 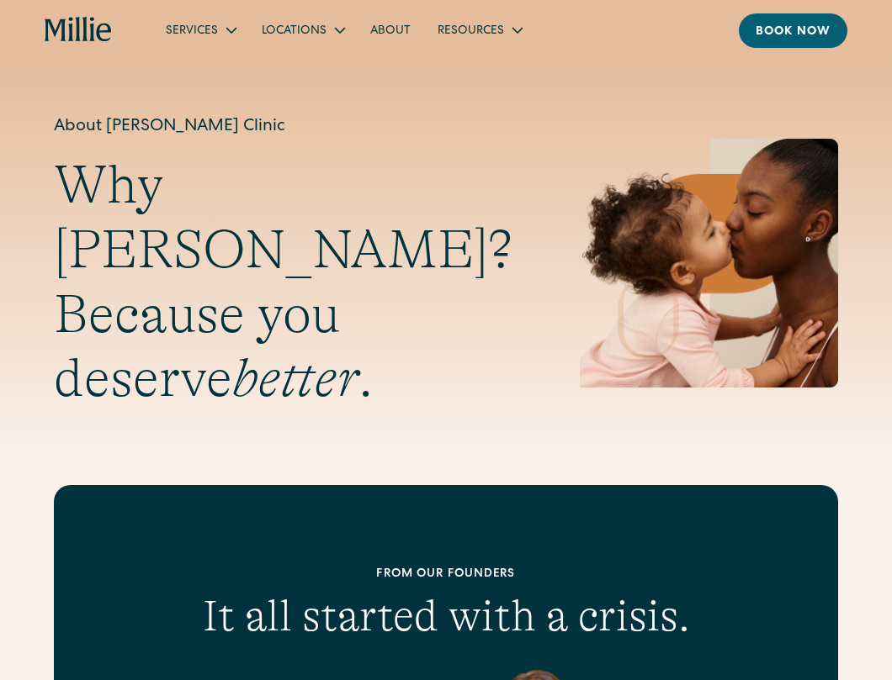 What do you see at coordinates (708, 263) in the screenshot?
I see `img: Mother and baby sharing a kiss, highlighting the emotional bond and nurturing care at the heart o...` at bounding box center [708, 263].